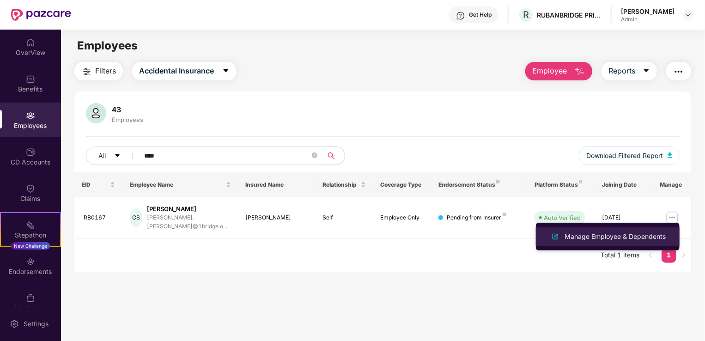 This screenshot has width=705, height=341. I want to click on span: Download Filtered Report, so click(624, 156).